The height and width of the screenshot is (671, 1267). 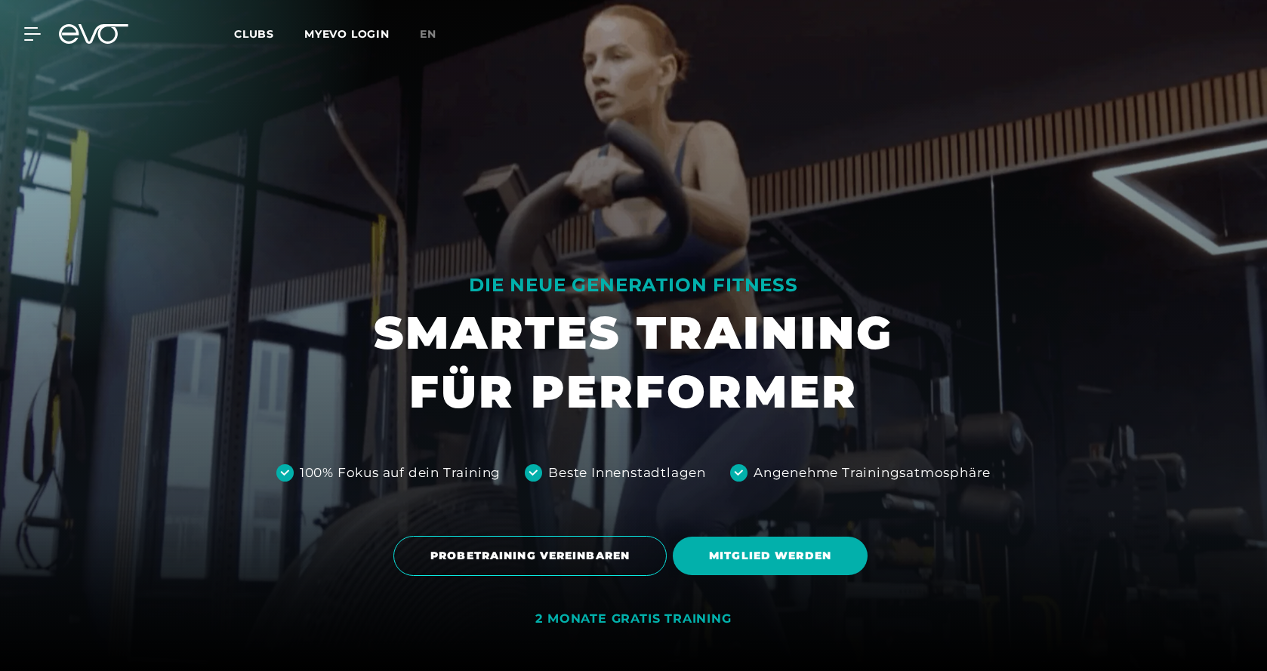 I want to click on a: MITGLIED WERDEN, so click(x=773, y=556).